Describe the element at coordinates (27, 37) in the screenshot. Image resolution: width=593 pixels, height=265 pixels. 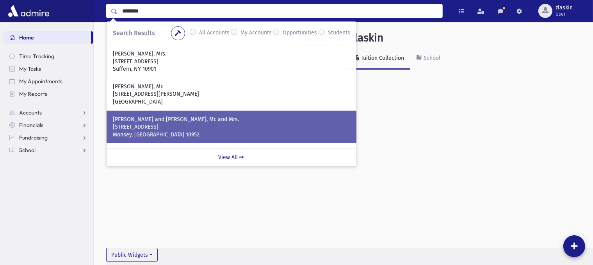
I see `span: Home` at that location.